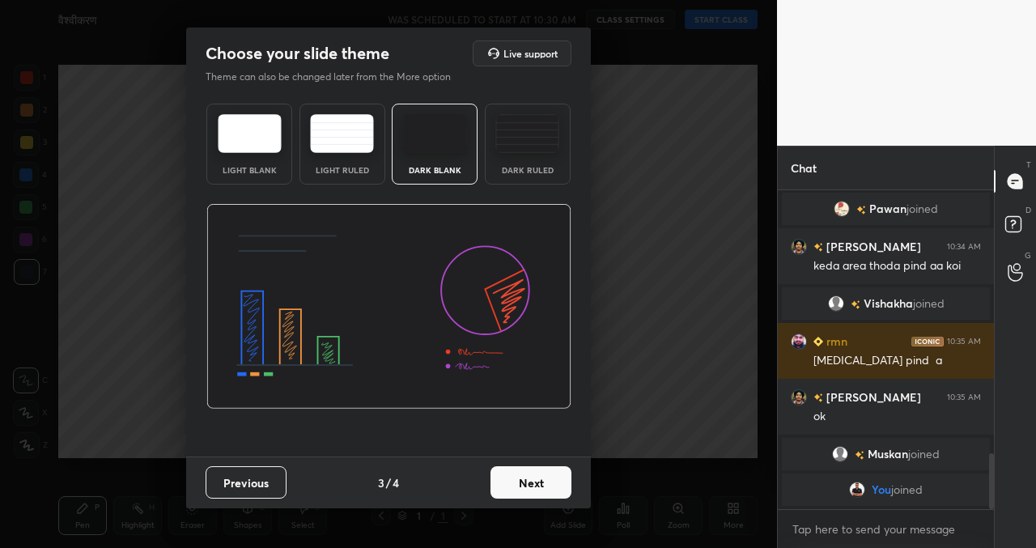  Describe the element at coordinates (897, 266) in the screenshot. I see `div: keda area thoda pind aa koi` at that location.